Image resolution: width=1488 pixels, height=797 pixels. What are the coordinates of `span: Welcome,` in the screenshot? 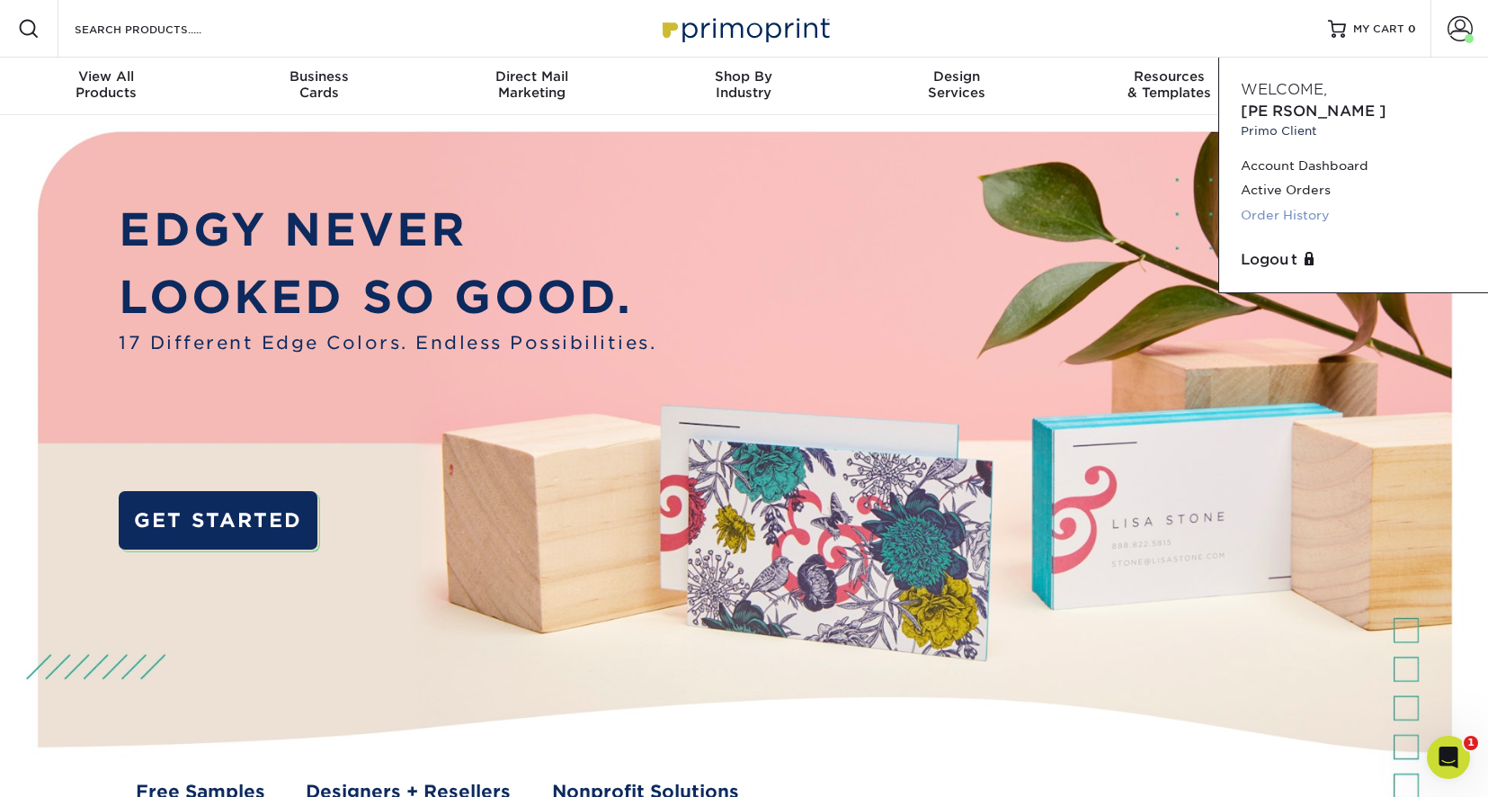 It's located at (1284, 89).